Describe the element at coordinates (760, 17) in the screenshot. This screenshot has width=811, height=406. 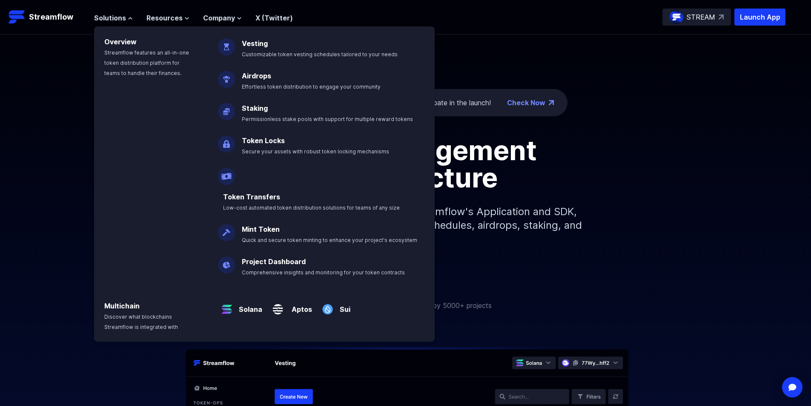
I see `button: Launch App` at that location.